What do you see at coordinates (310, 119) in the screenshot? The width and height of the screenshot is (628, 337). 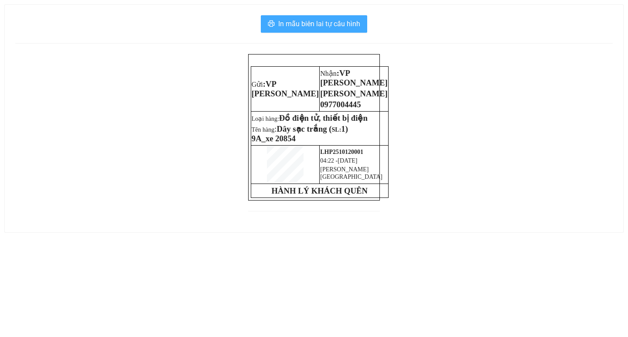 I see `span: Loại hàng:` at bounding box center [310, 119].